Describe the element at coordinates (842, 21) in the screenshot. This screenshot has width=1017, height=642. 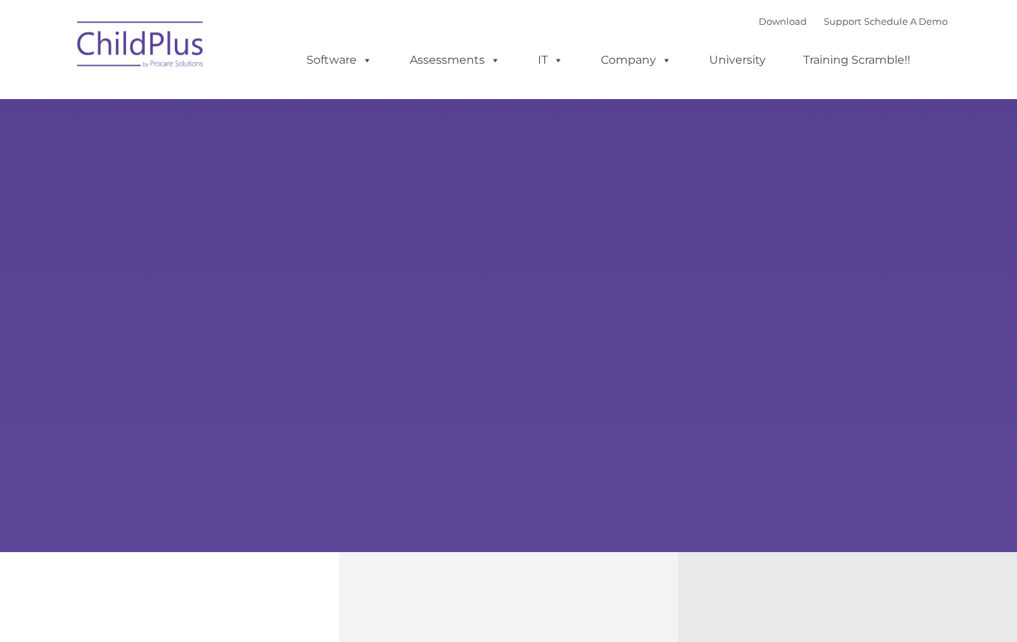
I see `a: Support` at that location.